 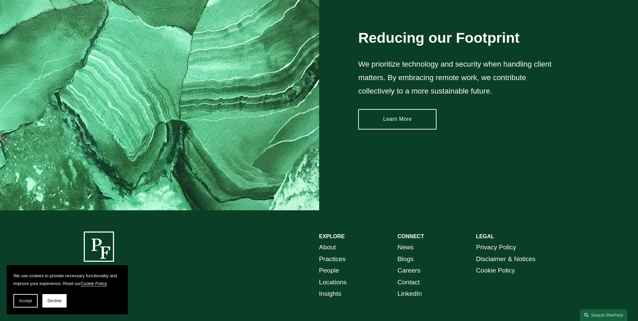 What do you see at coordinates (332, 259) in the screenshot?
I see `a: Practices` at bounding box center [332, 259].